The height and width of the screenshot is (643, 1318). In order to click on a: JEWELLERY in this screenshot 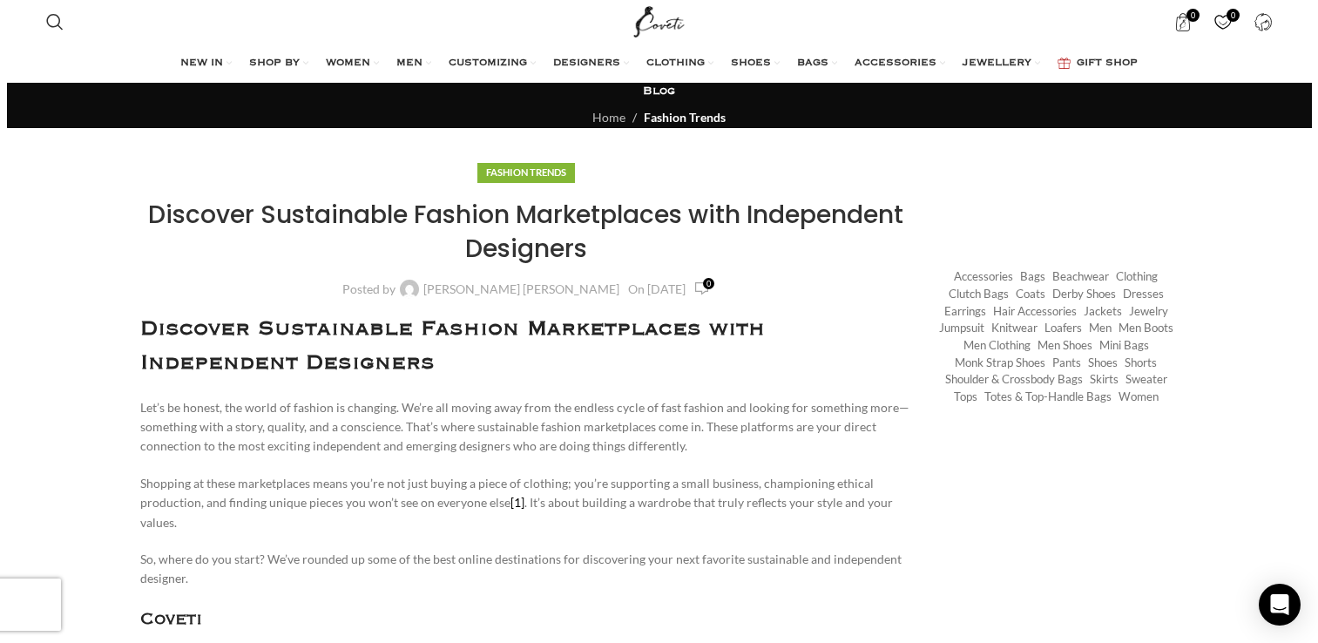, I will do `click(1001, 64)`.